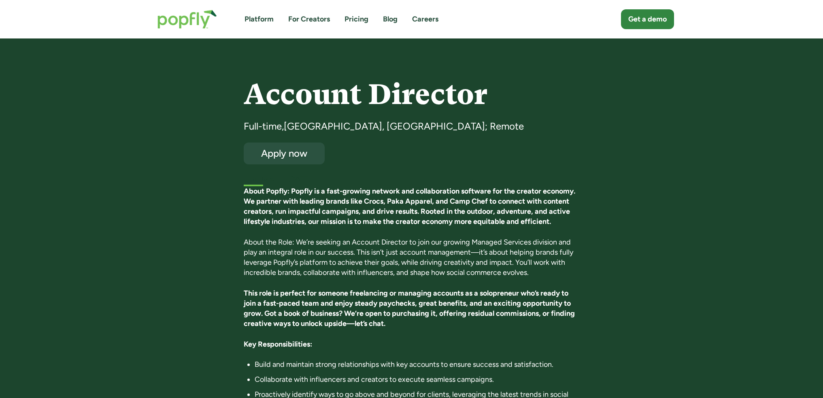 This screenshot has width=823, height=398. I want to click on a: Pricing, so click(356, 19).